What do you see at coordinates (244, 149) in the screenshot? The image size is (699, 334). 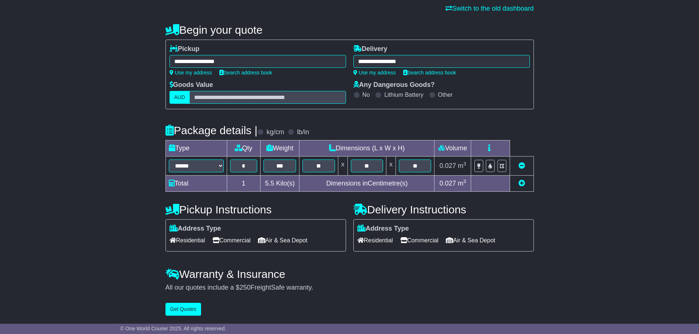 I see `td: Qty` at bounding box center [244, 149].